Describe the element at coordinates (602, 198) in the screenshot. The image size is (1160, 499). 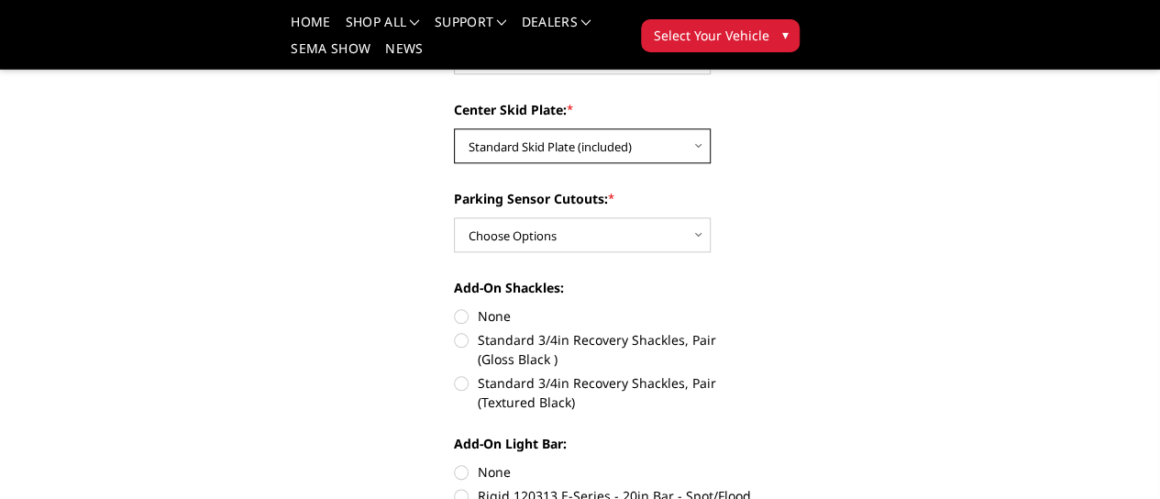
I see `label: Parking Sensor Cutouts:` at that location.